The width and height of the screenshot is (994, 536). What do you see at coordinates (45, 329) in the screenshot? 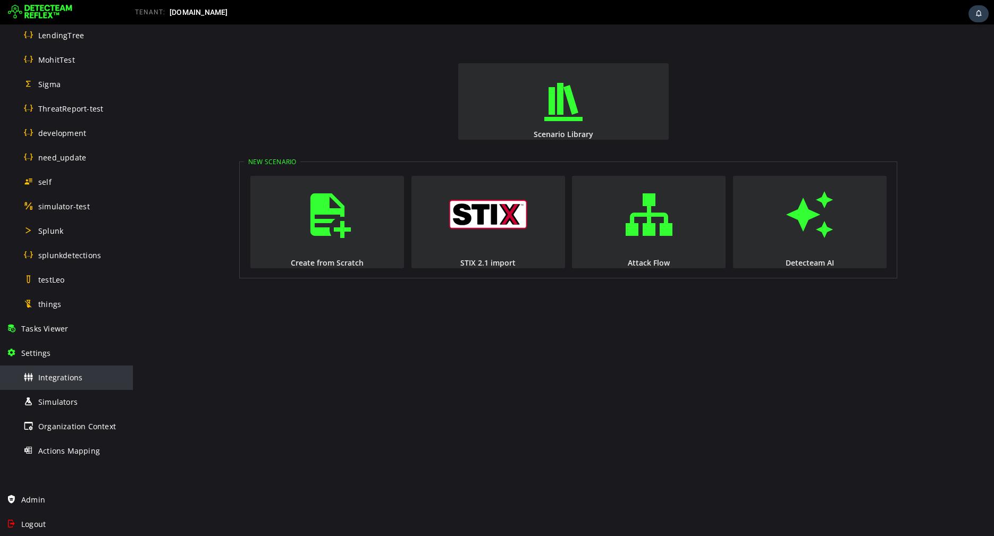
I see `span: Tasks Viewer` at bounding box center [45, 329].